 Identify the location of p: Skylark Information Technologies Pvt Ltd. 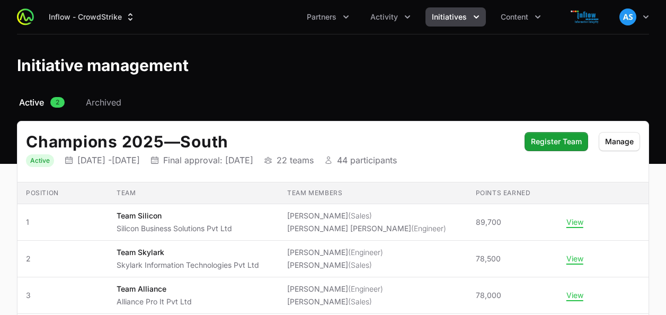
(187, 265).